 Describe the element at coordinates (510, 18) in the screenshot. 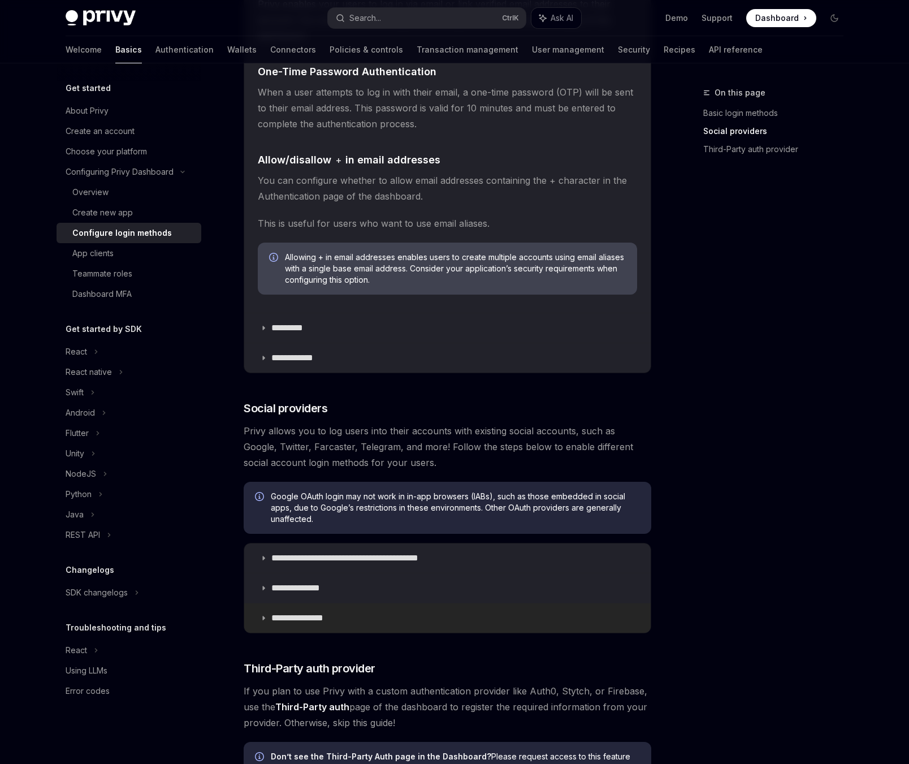

I see `span: Ctrl K` at that location.